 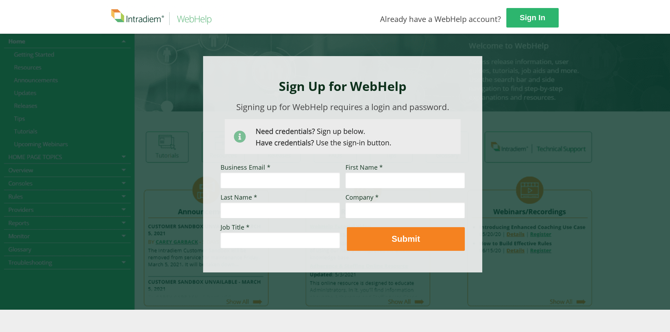 I want to click on span: Company *, so click(x=362, y=197).